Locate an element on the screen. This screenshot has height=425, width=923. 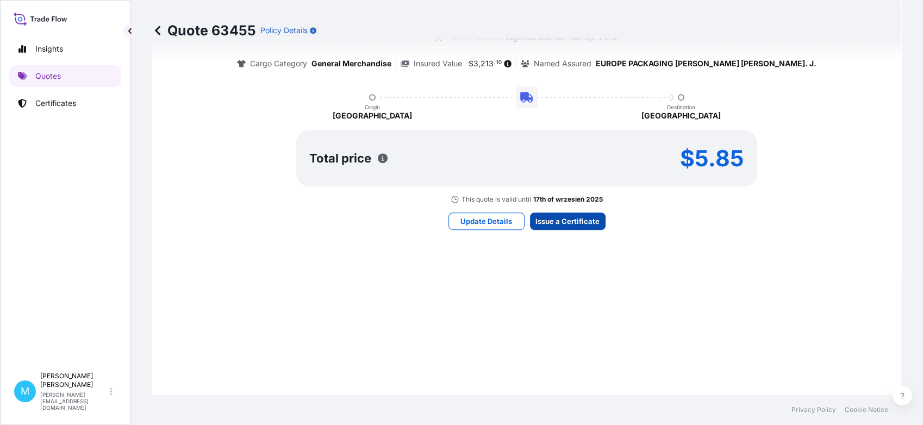
p: Update Details is located at coordinates (486, 221).